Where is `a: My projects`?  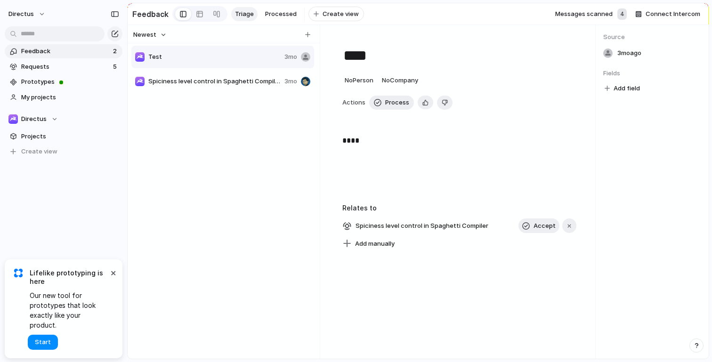 a: My projects is located at coordinates (64, 98).